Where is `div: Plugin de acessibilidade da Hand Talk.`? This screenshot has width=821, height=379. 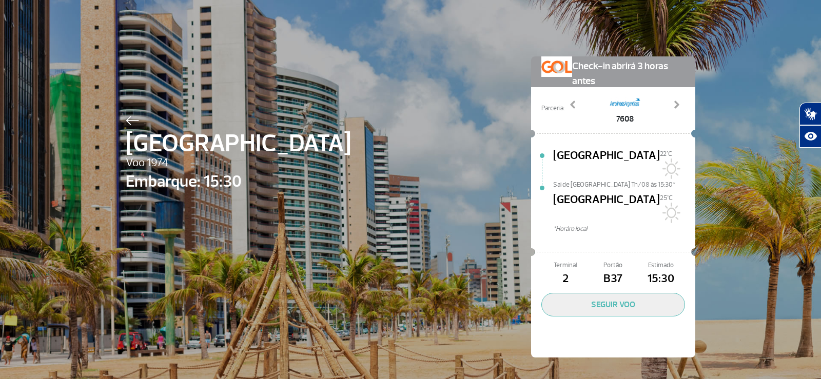 div: Plugin de acessibilidade da Hand Talk. is located at coordinates (810, 125).